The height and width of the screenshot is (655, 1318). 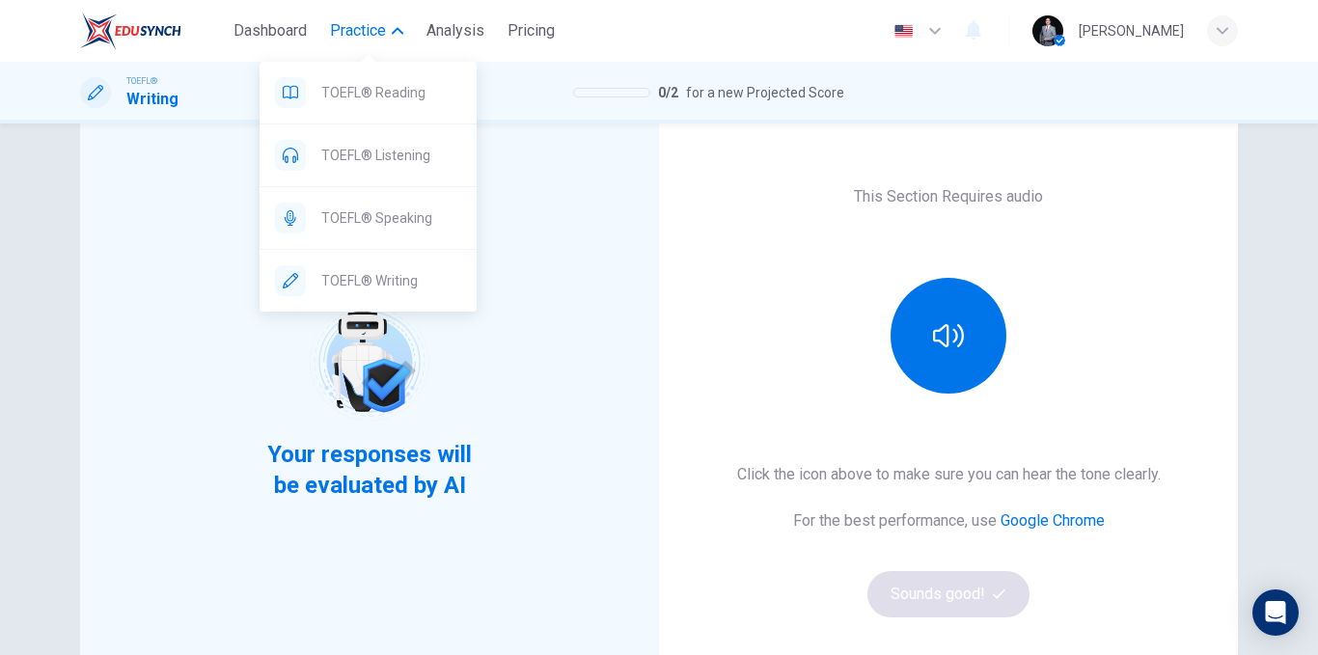 What do you see at coordinates (369, 470) in the screenshot?
I see `span: Your responses will be evaluated by AI` at bounding box center [369, 470].